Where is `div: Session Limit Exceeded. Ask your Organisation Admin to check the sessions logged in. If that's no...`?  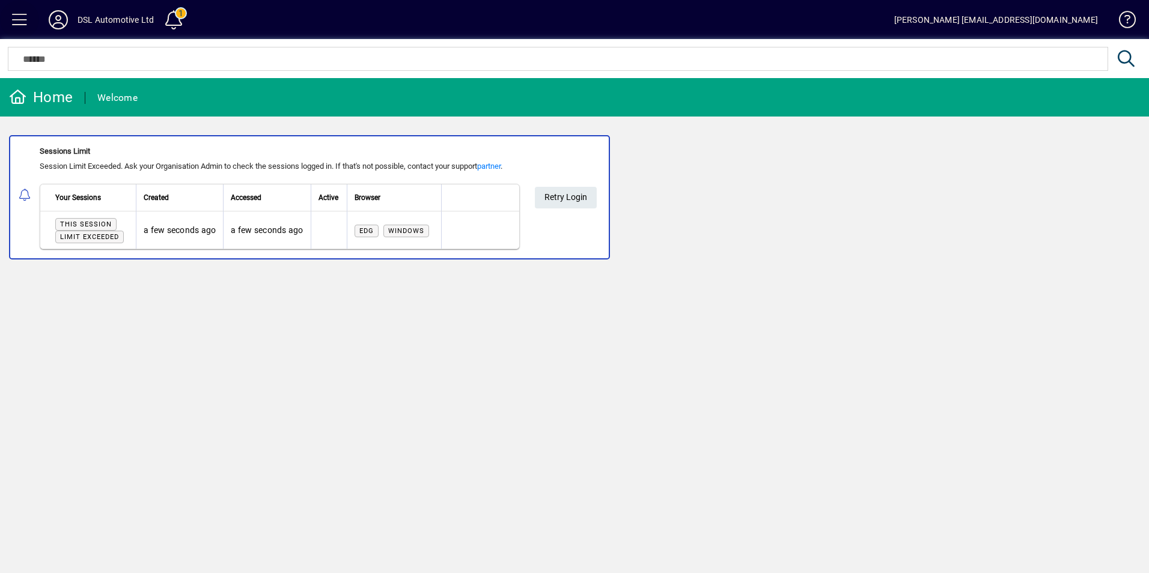 div: Session Limit Exceeded. Ask your Organisation Admin to check the sessions logged in. If that's no... is located at coordinates (279, 166).